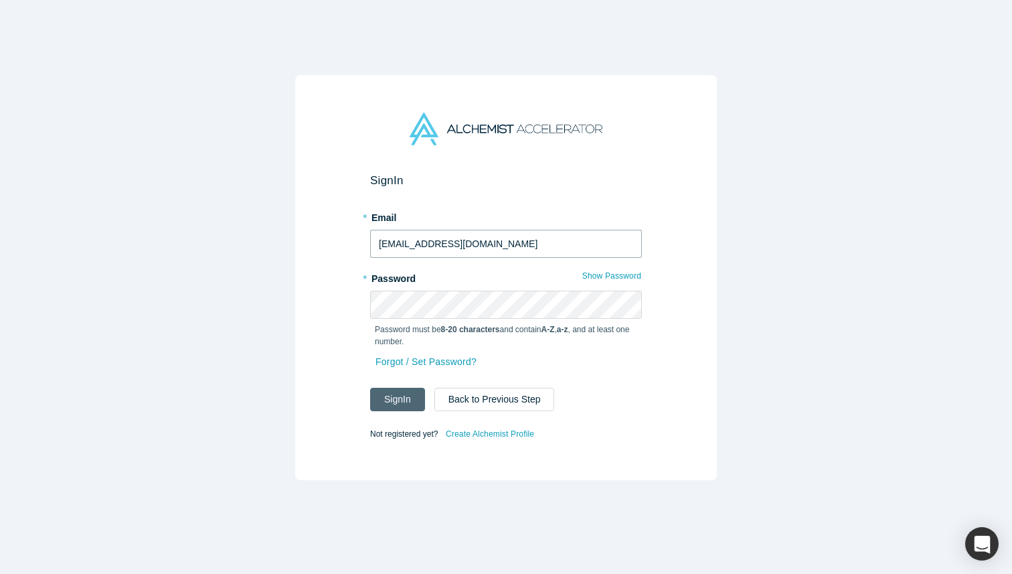  What do you see at coordinates (506, 129) in the screenshot?
I see `img: Alchemist Accelerator Logo` at bounding box center [506, 129].